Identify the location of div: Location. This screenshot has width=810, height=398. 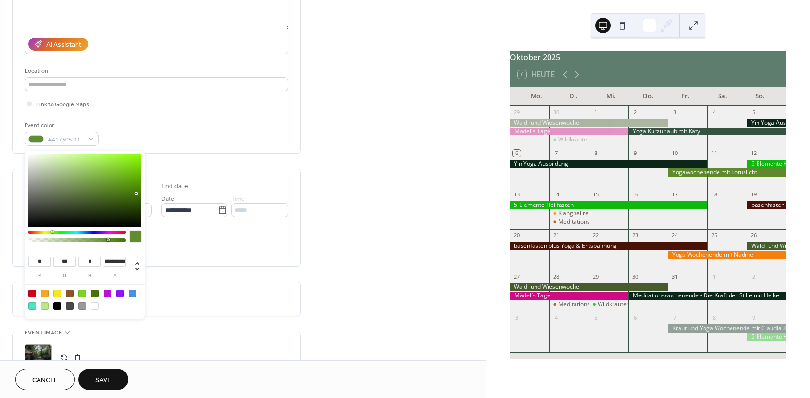
(155, 71).